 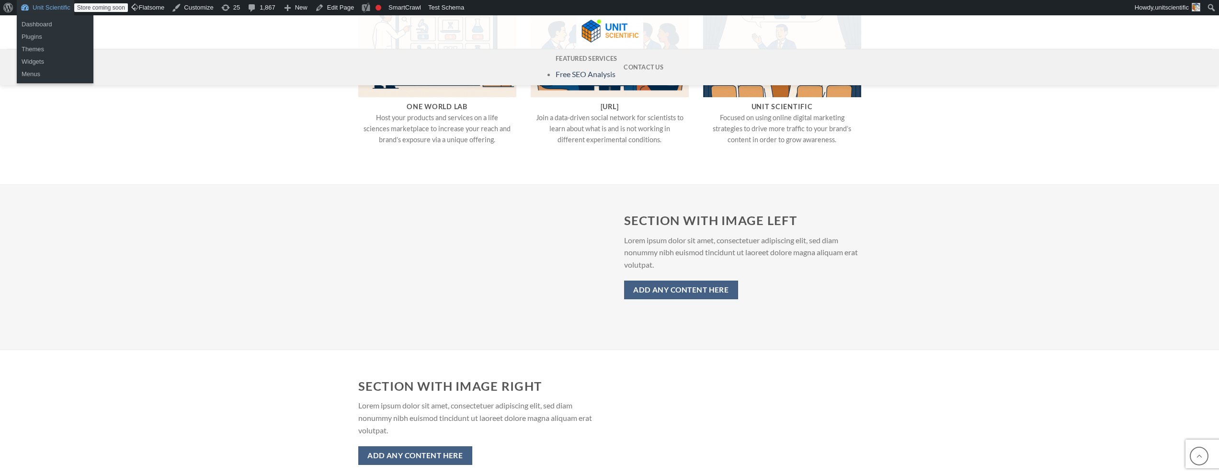 I want to click on a: Free SEO Analysis, so click(x=585, y=74).